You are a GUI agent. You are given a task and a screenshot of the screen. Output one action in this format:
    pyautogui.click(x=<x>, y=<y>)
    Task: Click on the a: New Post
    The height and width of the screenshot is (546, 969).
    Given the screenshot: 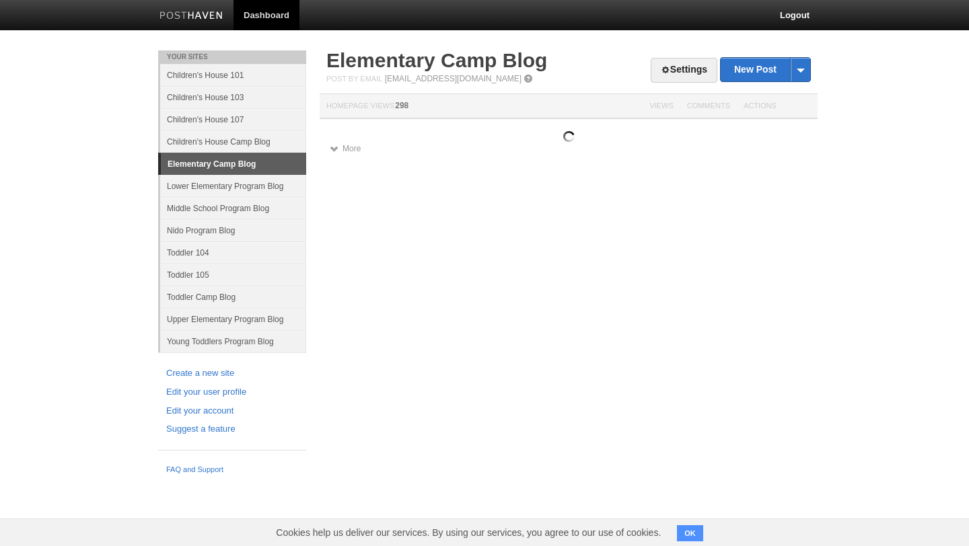 What is the action you would take?
    pyautogui.click(x=765, y=69)
    